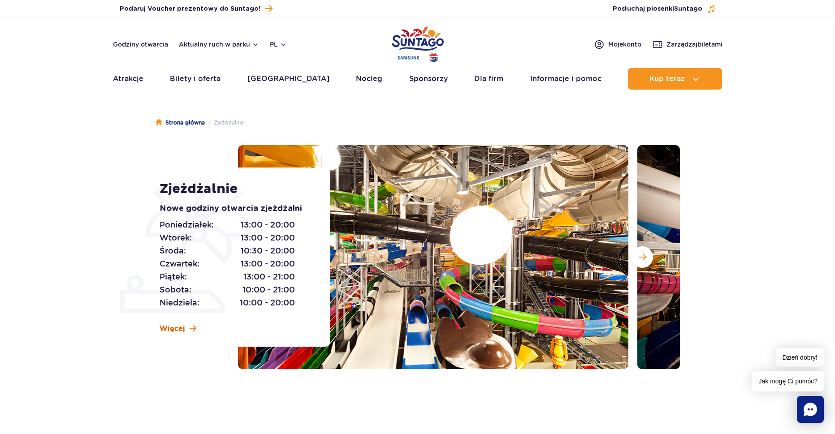 Image resolution: width=835 pixels, height=434 pixels. What do you see at coordinates (675, 79) in the screenshot?
I see `button: Kup teraz` at bounding box center [675, 79].